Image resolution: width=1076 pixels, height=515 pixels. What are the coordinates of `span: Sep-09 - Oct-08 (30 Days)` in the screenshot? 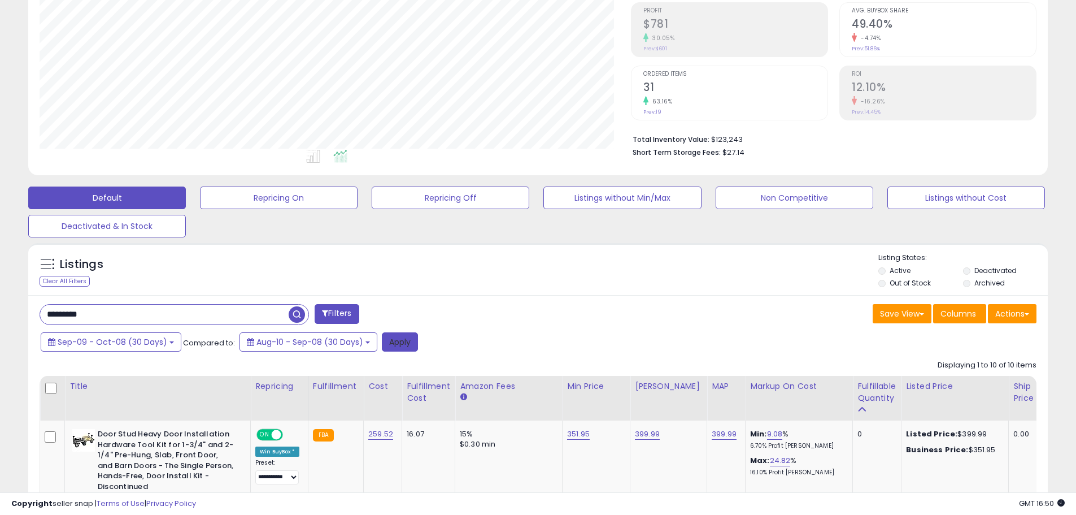 It's located at (112, 342).